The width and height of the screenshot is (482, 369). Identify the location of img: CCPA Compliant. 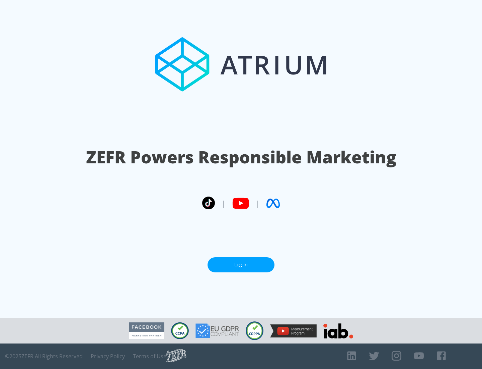
(180, 330).